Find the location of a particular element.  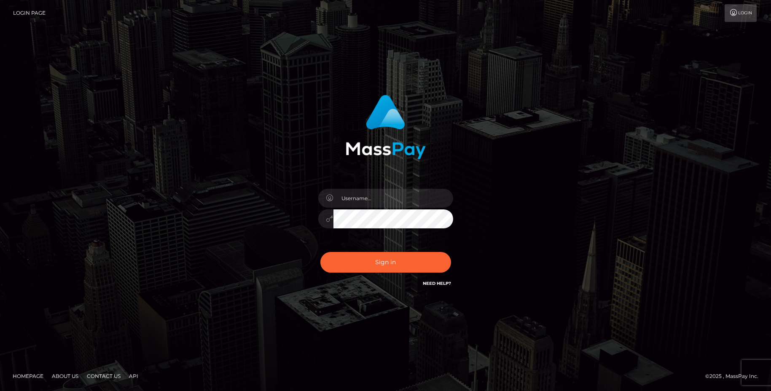

a: Login Page is located at coordinates (29, 13).